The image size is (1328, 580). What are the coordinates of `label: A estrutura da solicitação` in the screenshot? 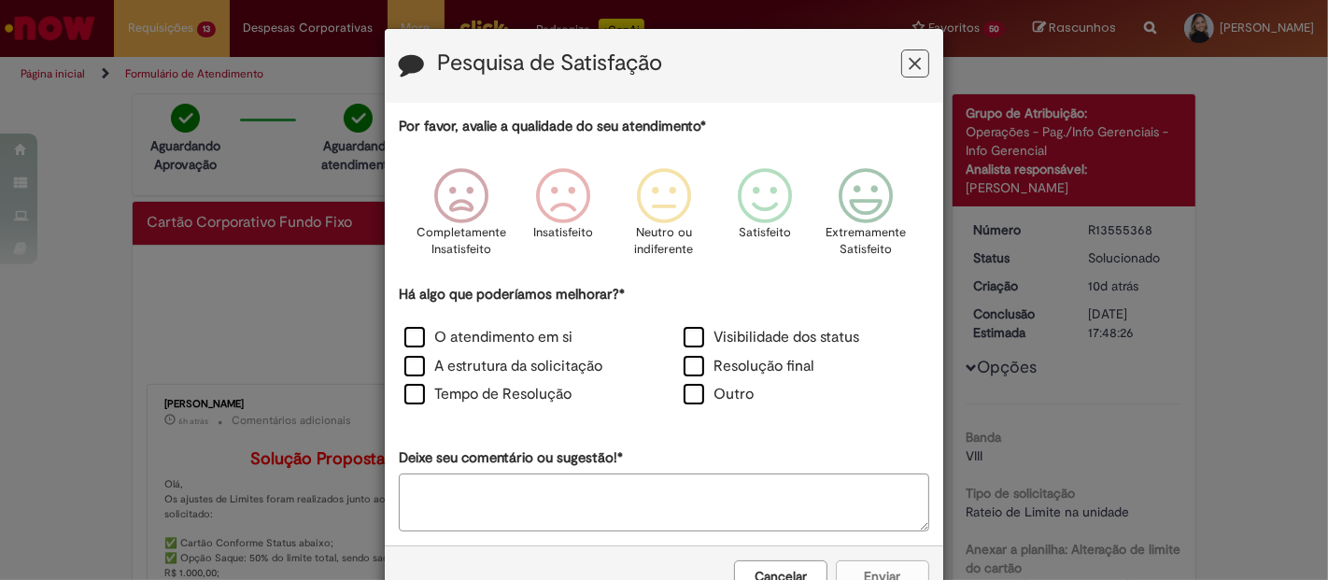 It's located at (503, 366).